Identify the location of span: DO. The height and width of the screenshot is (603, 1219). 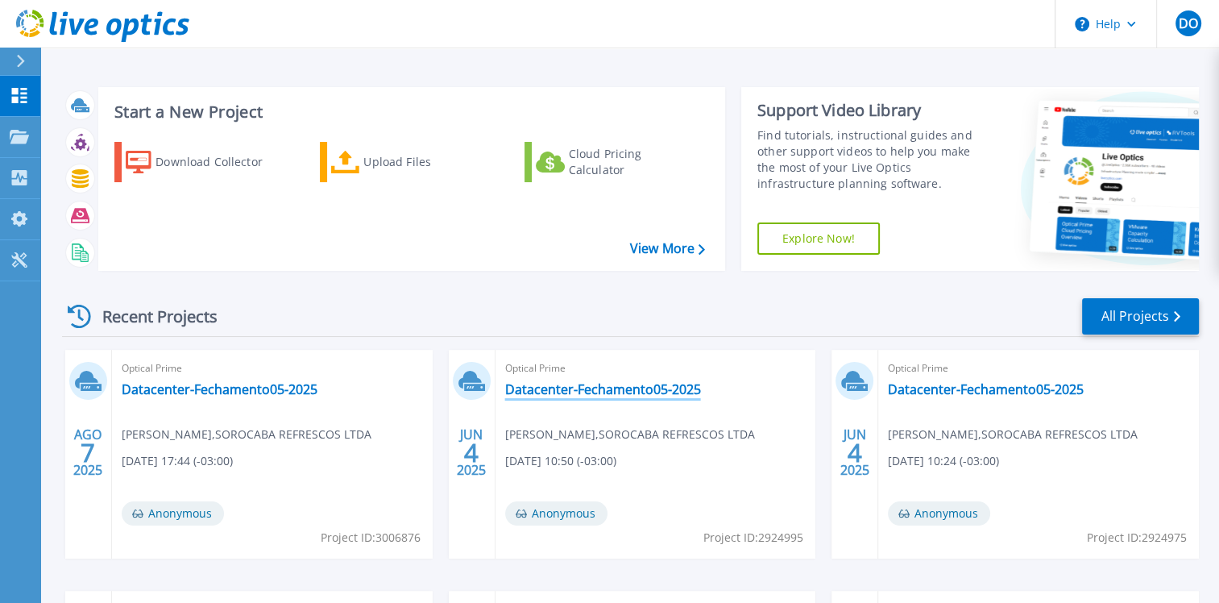
(1187, 23).